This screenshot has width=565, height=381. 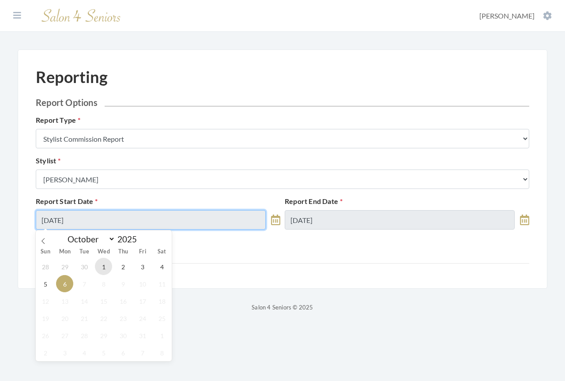 I want to click on input: Year, so click(x=130, y=239).